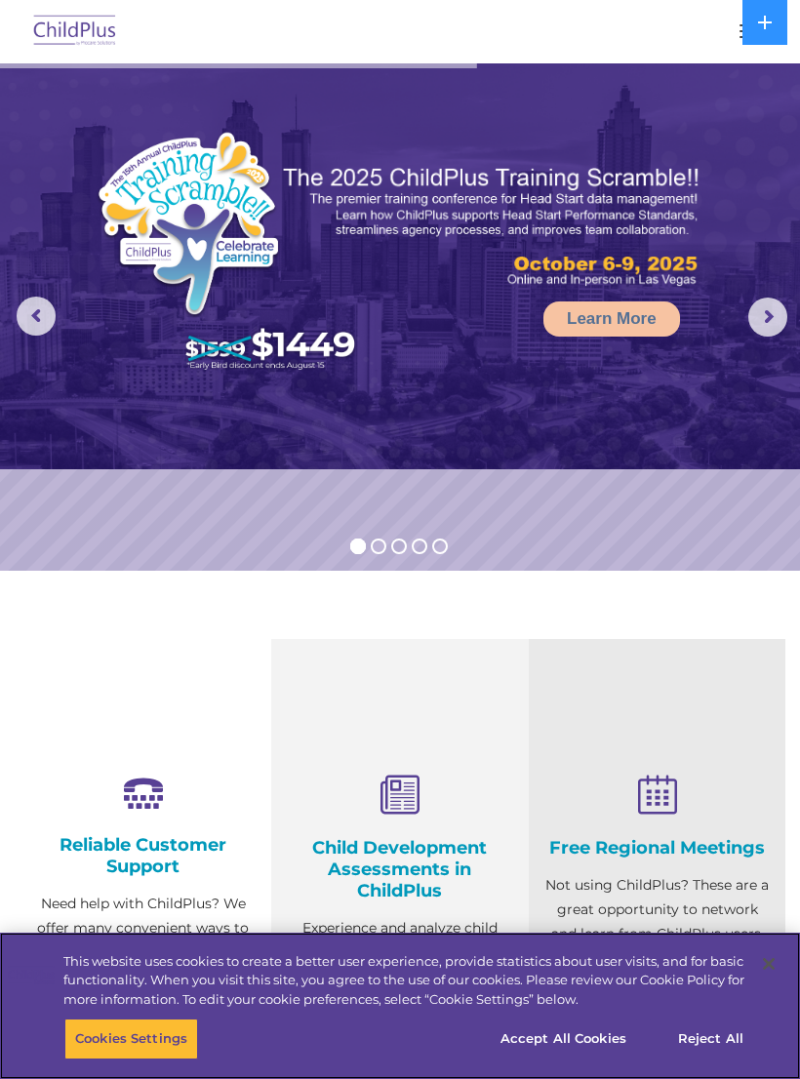 The height and width of the screenshot is (1079, 800). Describe the element at coordinates (399, 989) in the screenshot. I see `p: Experience and analyze child assessments and Head Start data management in one system with zero c...` at that location.